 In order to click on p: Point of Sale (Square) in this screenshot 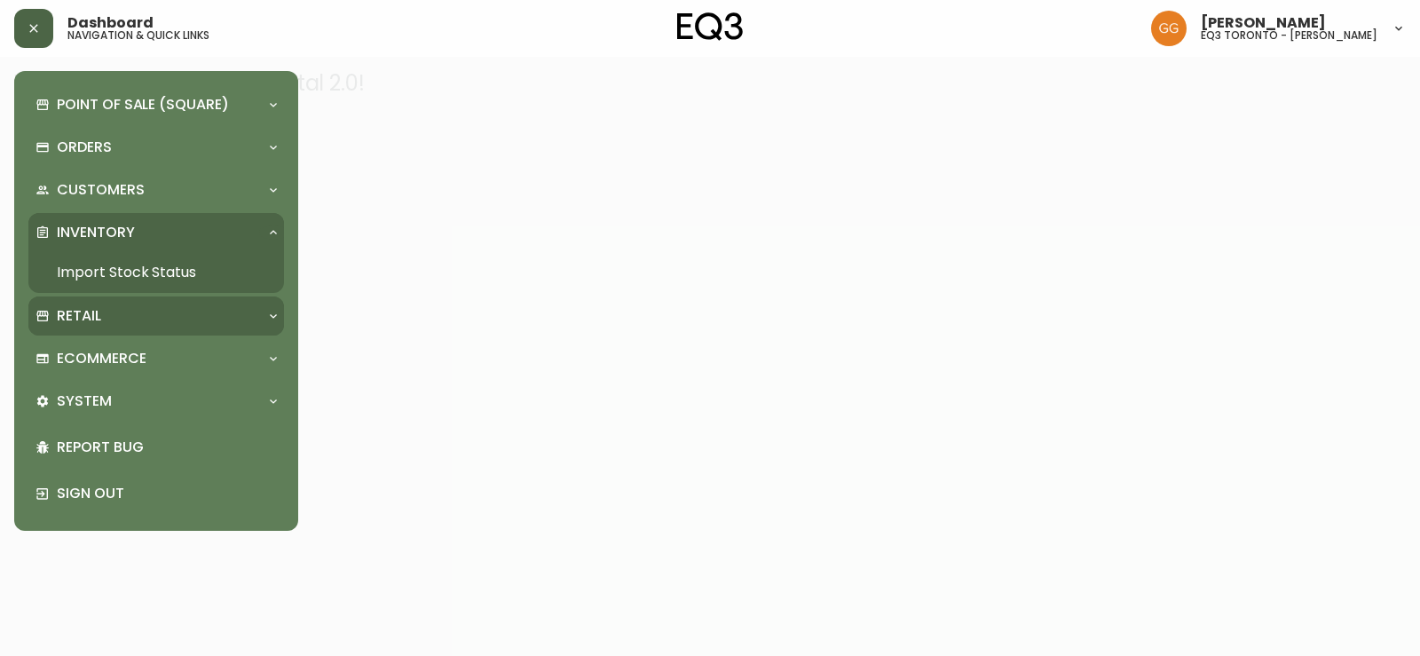, I will do `click(143, 105)`.